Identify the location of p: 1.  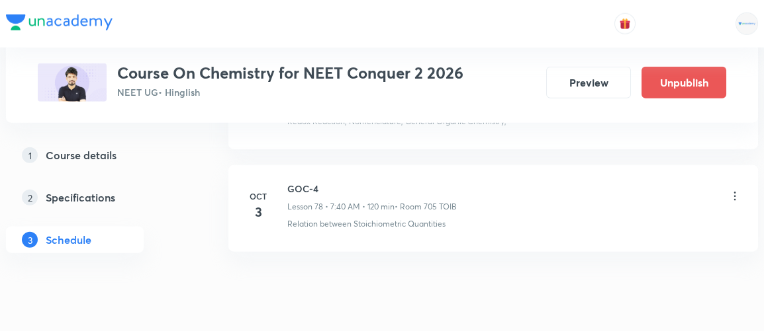
(30, 155).